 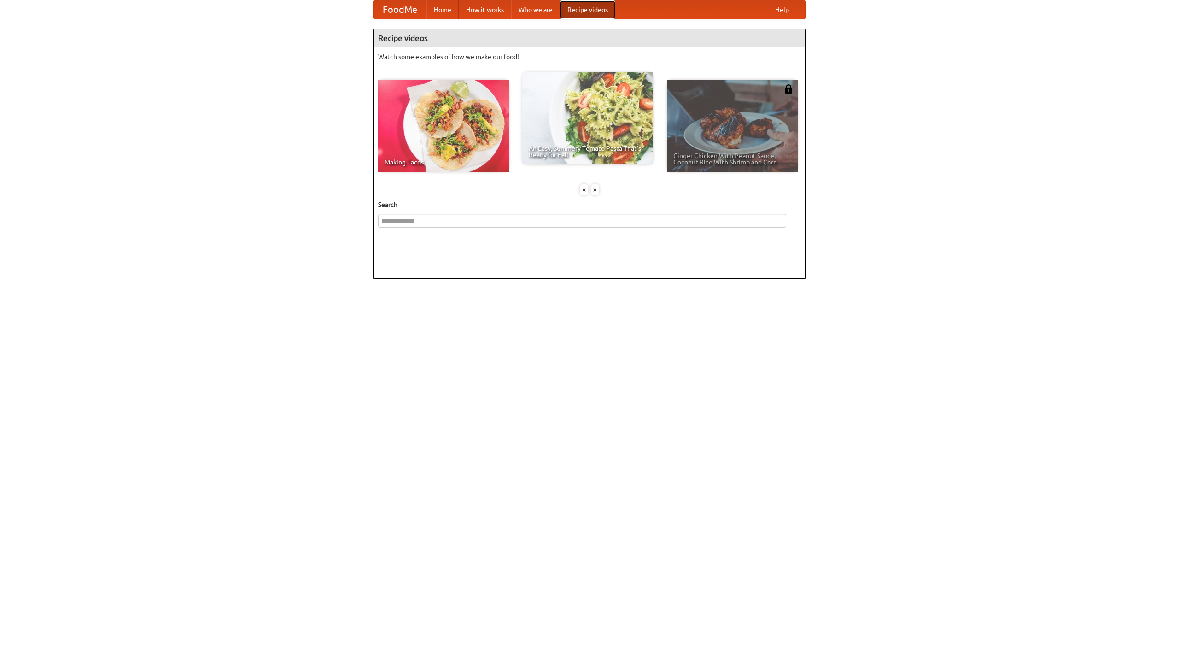 What do you see at coordinates (789, 89) in the screenshot?
I see `img: 483408.png` at bounding box center [789, 89].